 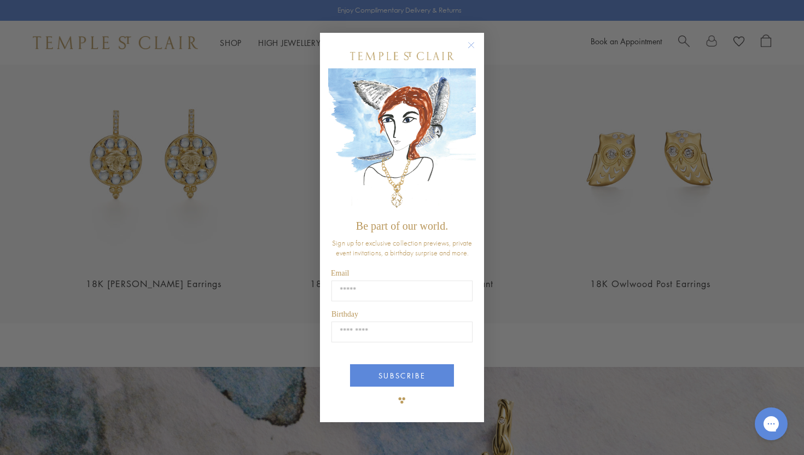 I want to click on button: SUBSCRIBE, so click(x=402, y=375).